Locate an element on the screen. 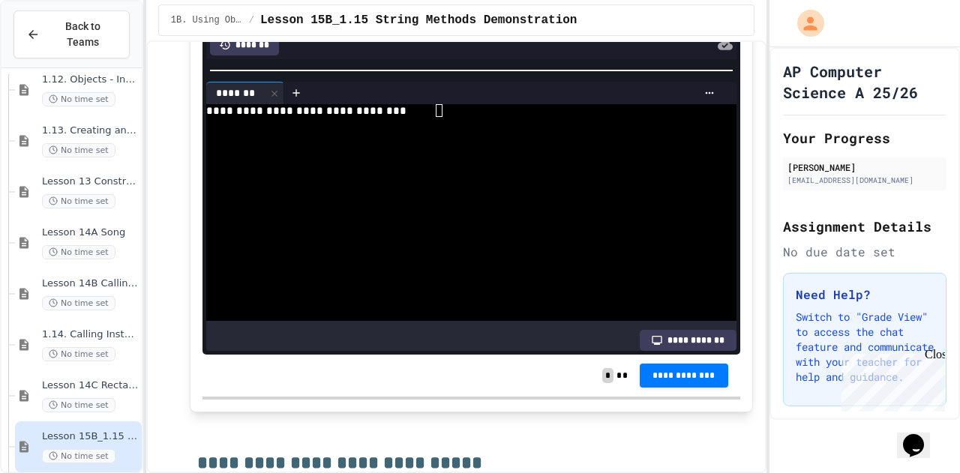  div: No due date set is located at coordinates (865, 252).